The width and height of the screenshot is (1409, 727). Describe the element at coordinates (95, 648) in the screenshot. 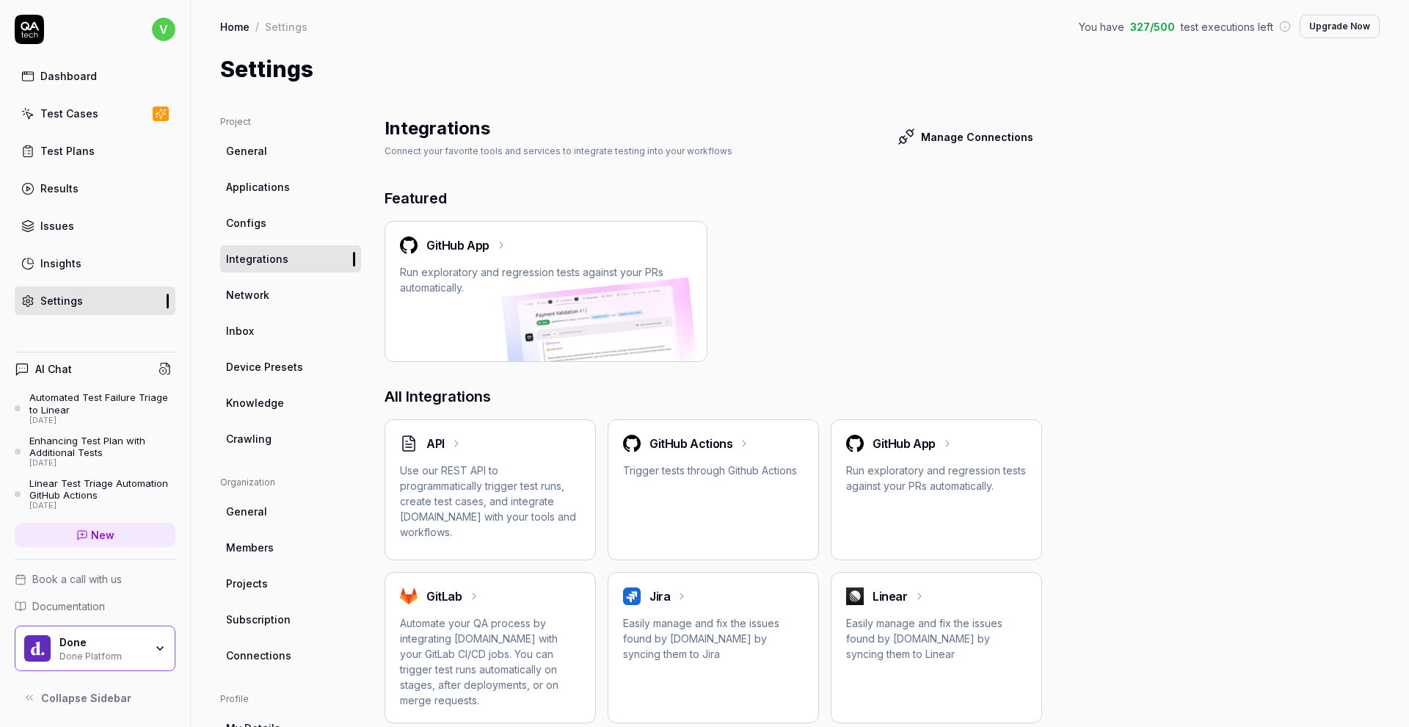

I see `button: Done LogoDoneDone Platform` at that location.